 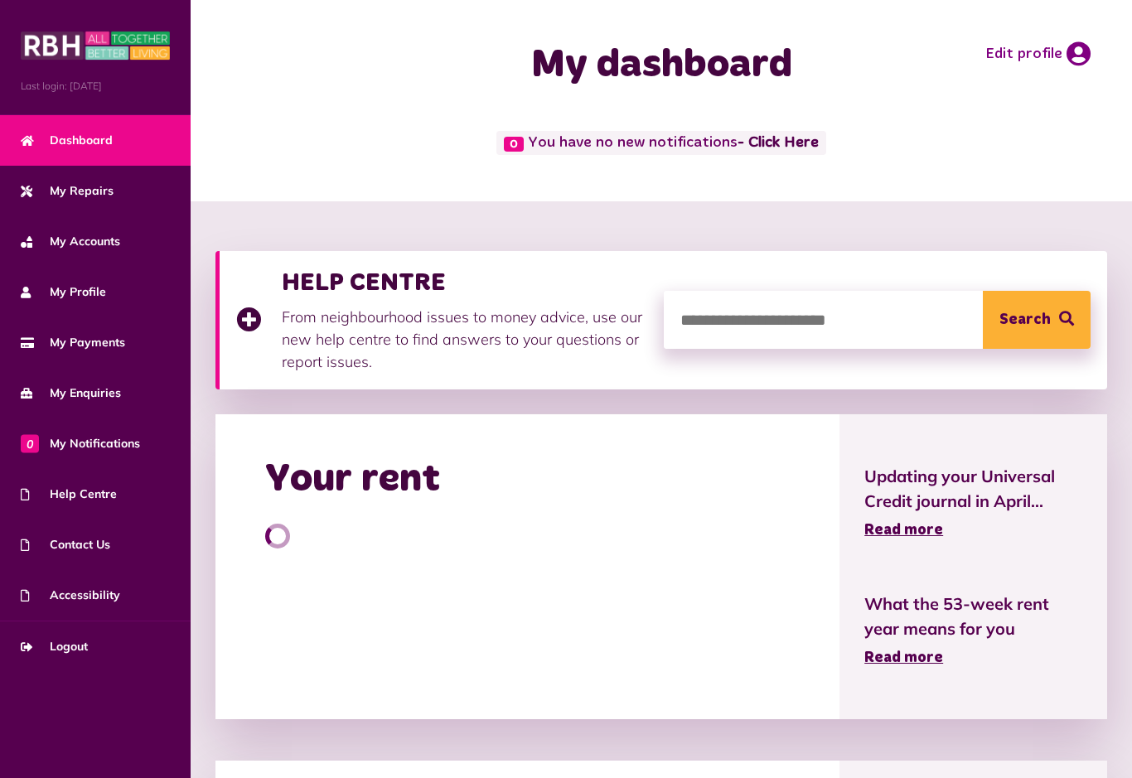 I want to click on a: Edit profile, so click(x=1037, y=54).